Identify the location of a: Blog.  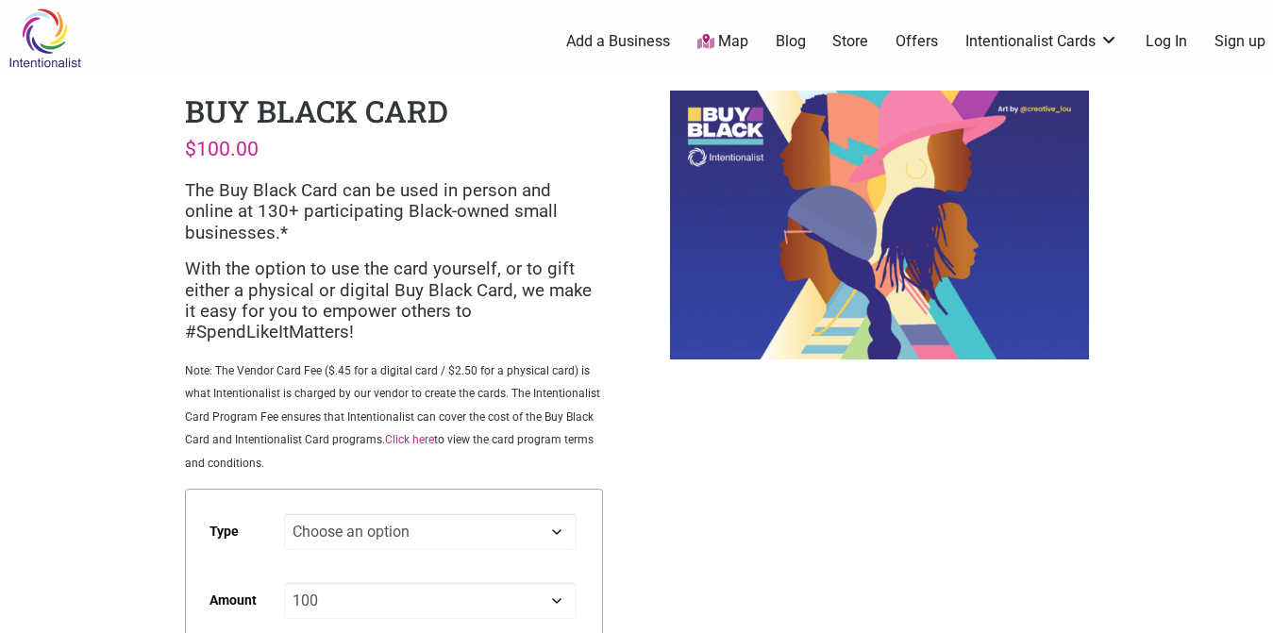
(791, 42).